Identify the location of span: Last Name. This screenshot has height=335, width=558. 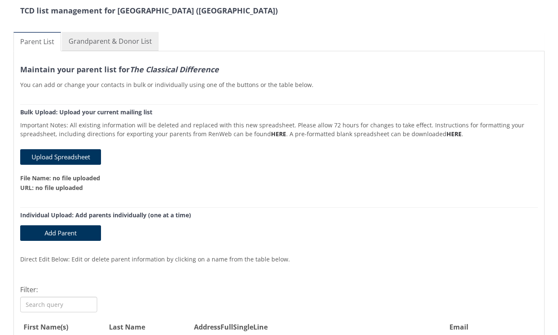
(127, 327).